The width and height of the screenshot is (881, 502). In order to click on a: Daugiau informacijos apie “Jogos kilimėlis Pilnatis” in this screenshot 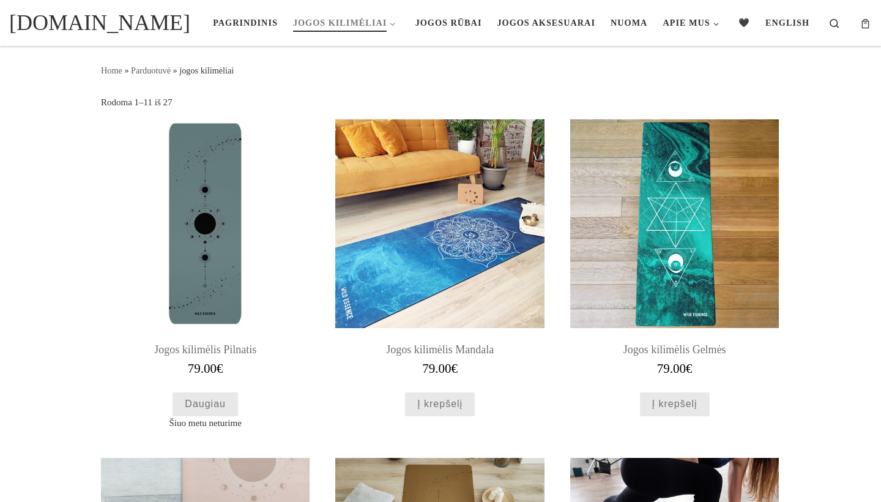, I will do `click(205, 404)`.